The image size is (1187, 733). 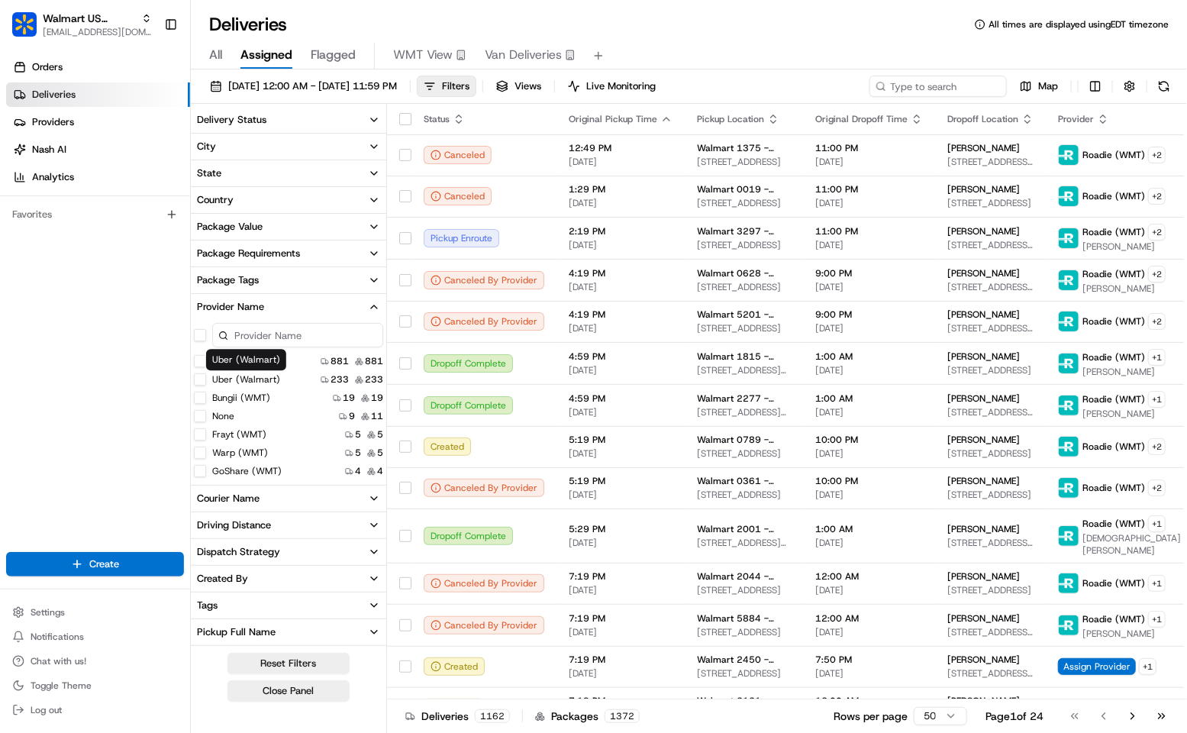 I want to click on span: Log out, so click(x=46, y=710).